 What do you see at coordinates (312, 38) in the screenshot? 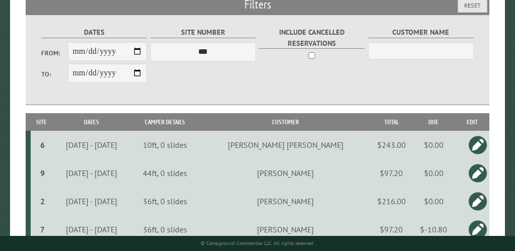
I see `label: Include Cancelled Reservations` at bounding box center [312, 38].